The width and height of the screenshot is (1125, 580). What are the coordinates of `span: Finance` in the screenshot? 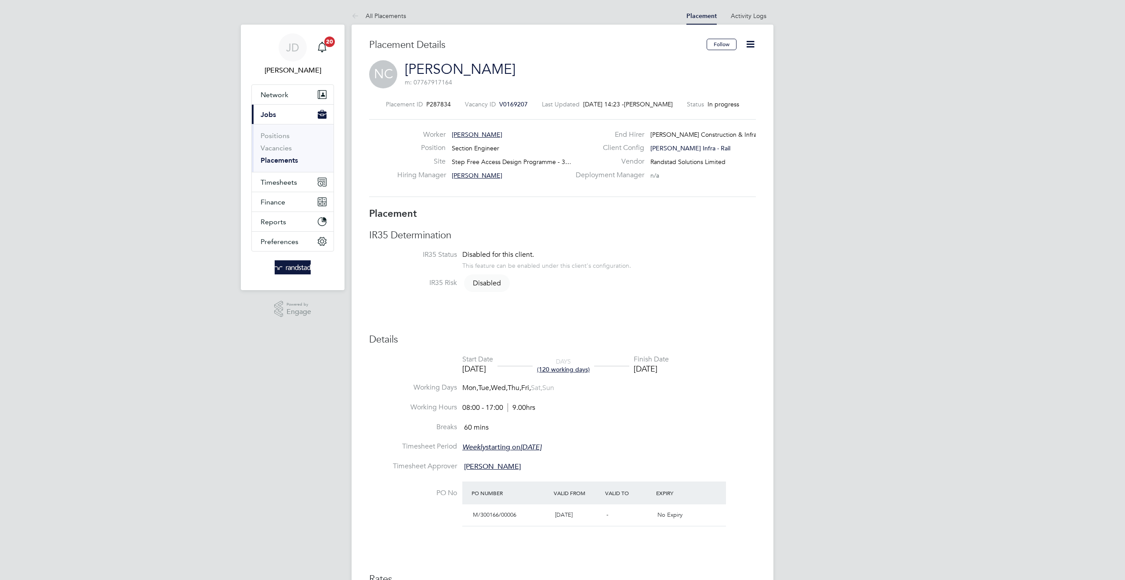 It's located at (273, 202).